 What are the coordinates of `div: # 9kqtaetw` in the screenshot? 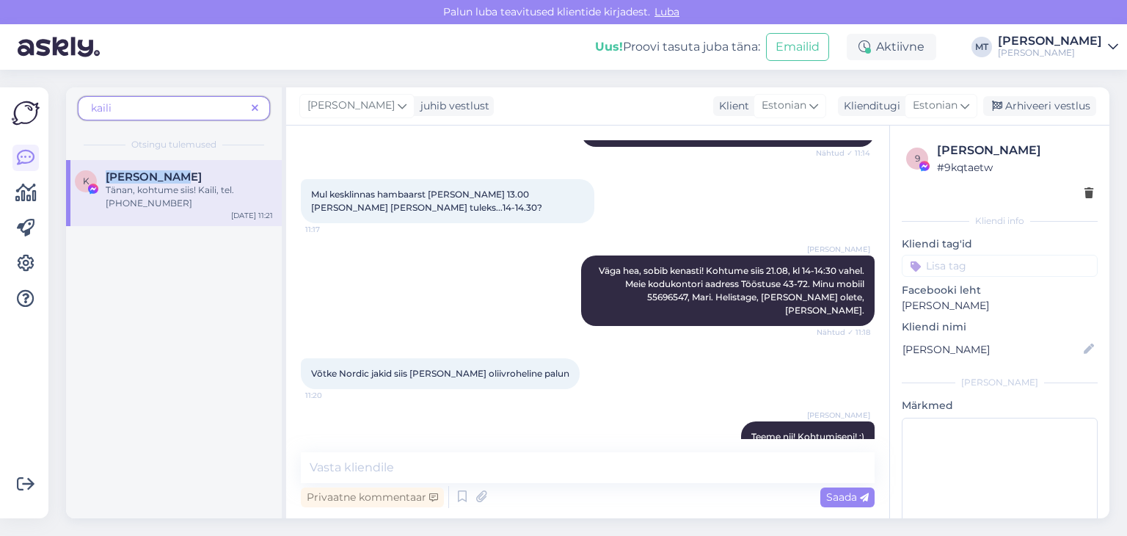 It's located at (1015, 167).